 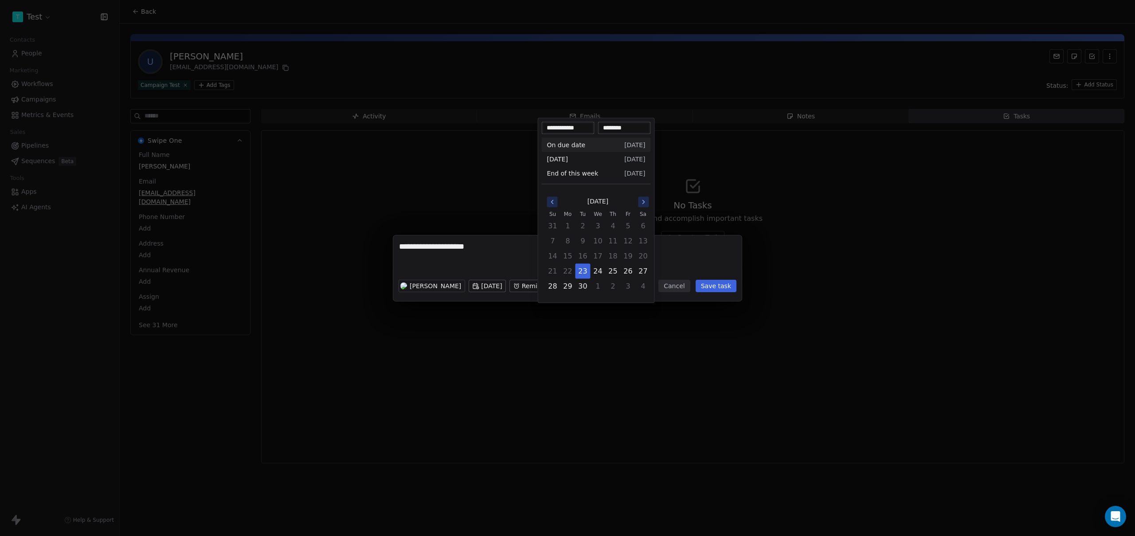 What do you see at coordinates (628, 226) in the screenshot?
I see `button: Friday, September 5th, 2025` at bounding box center [628, 226].